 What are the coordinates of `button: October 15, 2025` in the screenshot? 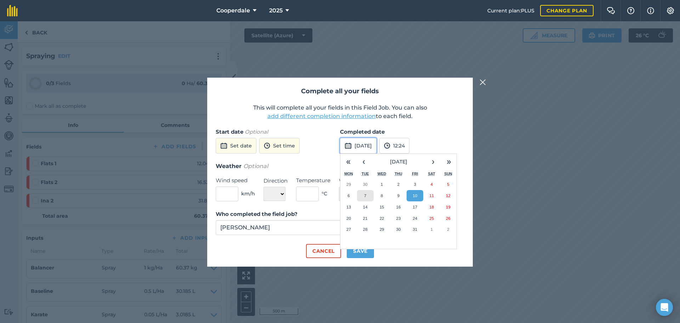 It's located at (382, 207).